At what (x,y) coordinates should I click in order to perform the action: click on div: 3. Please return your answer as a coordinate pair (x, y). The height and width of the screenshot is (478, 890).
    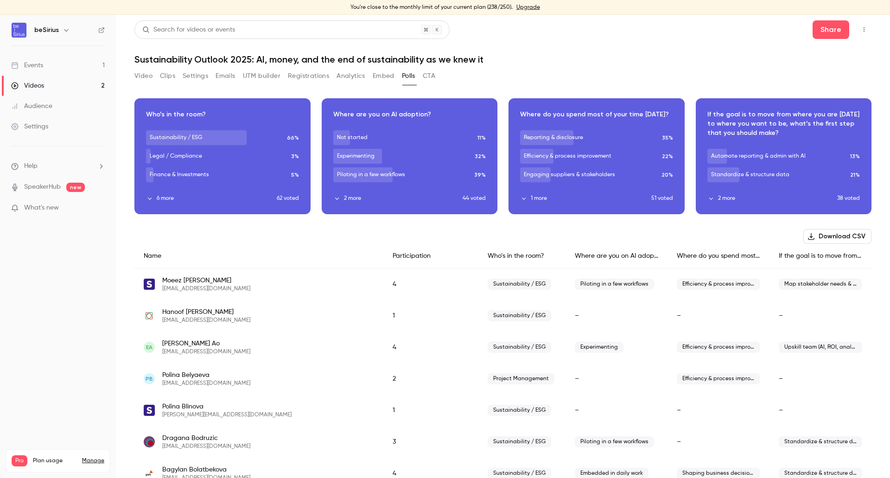
    Looking at the image, I should click on (430, 442).